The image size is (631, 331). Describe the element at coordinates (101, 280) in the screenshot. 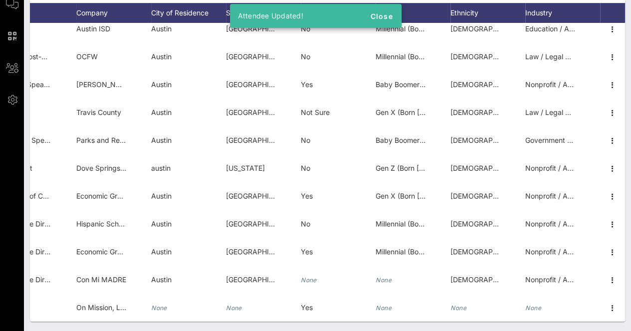

I see `span: Con Mi MADRE` at that location.